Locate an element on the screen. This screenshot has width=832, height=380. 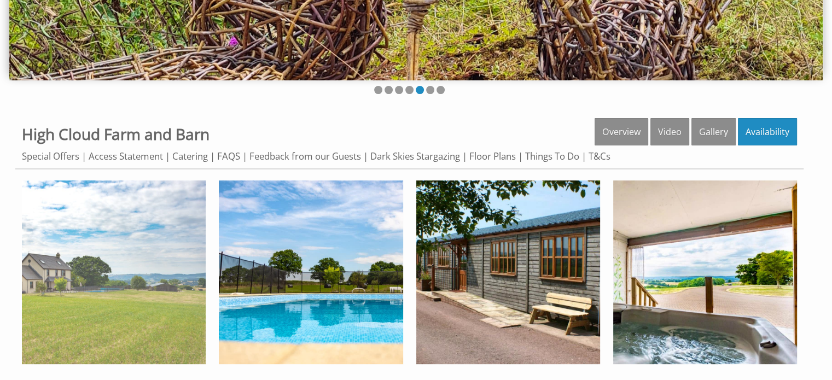
a: Overview is located at coordinates (621, 132).